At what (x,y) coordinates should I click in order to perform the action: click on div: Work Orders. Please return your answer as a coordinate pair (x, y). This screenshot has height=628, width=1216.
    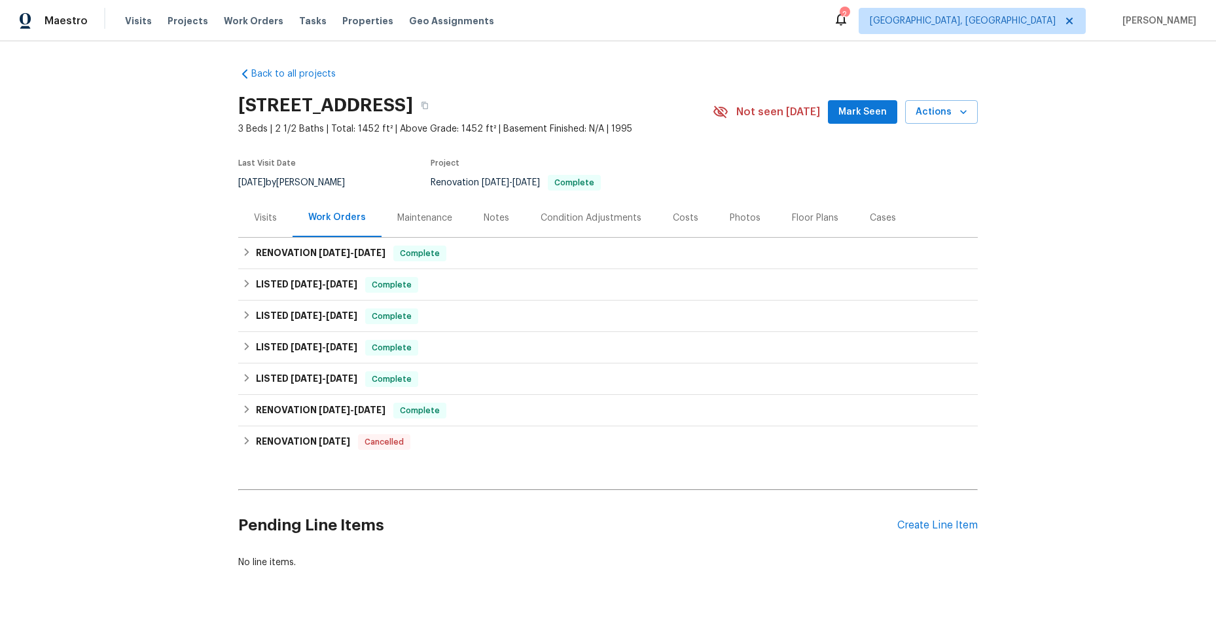
    Looking at the image, I should click on (337, 217).